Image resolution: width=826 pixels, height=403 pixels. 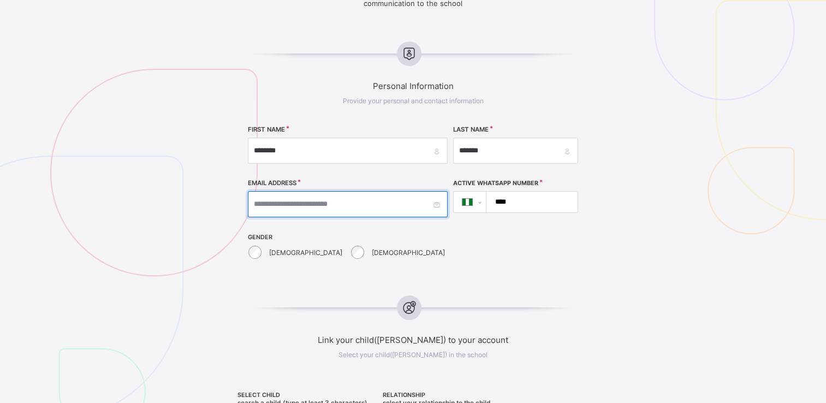 I want to click on label: EMAIL ADDRESS, so click(x=272, y=183).